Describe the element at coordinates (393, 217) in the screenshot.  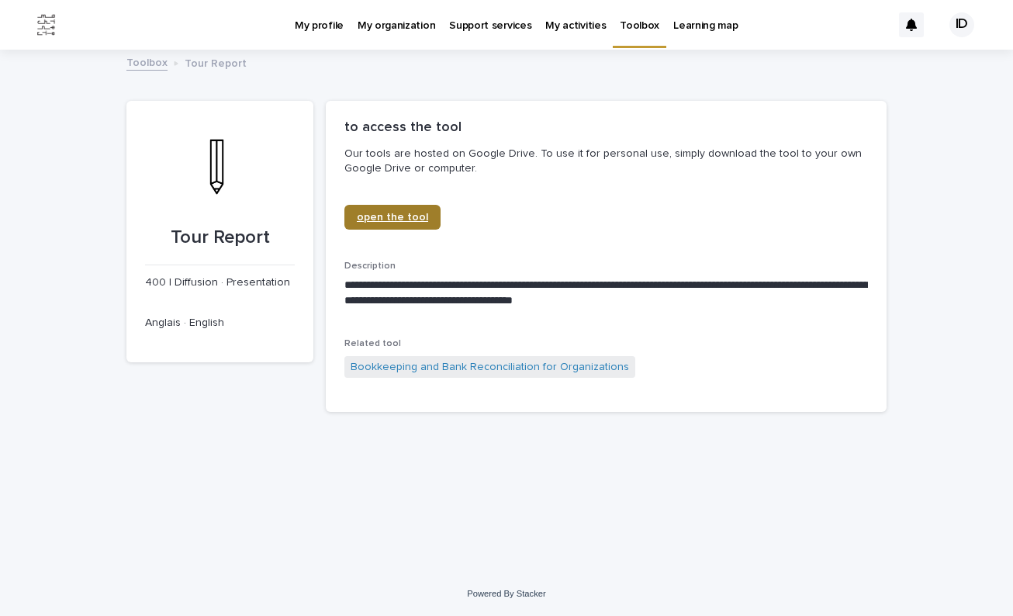
I see `span: open the tool` at that location.